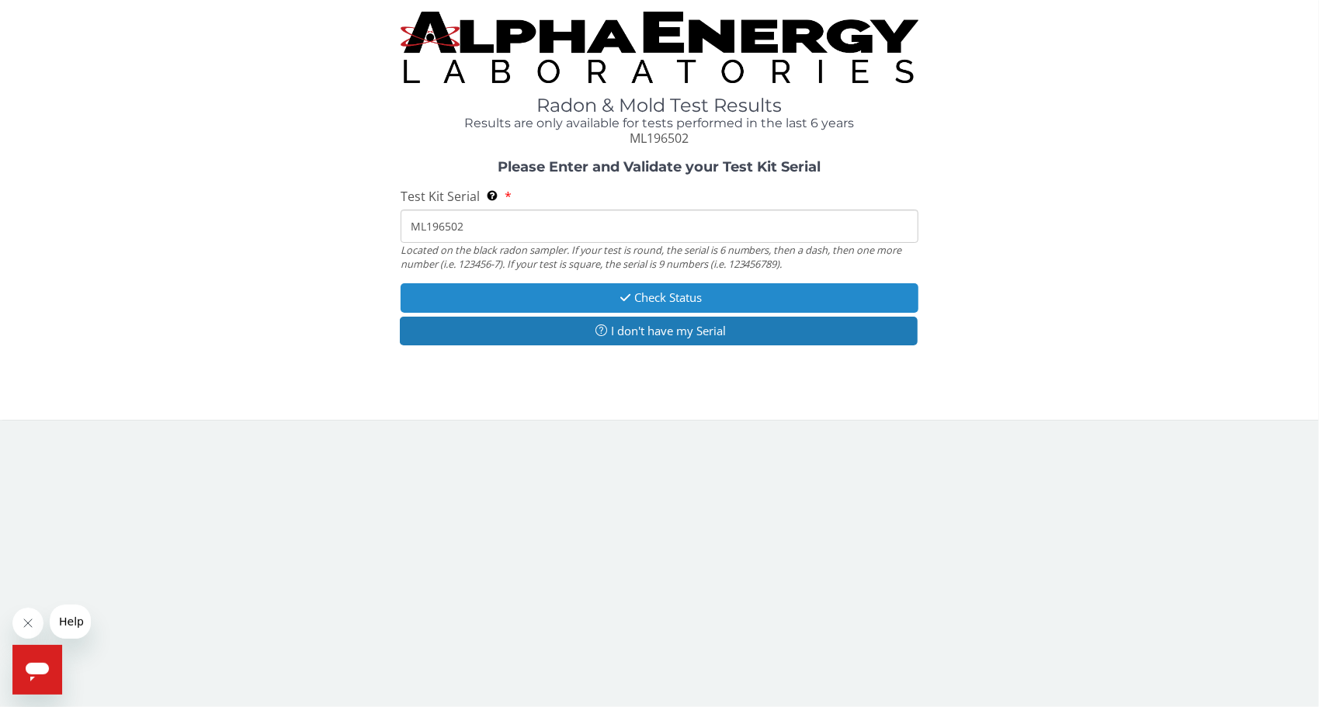  Describe the element at coordinates (660, 123) in the screenshot. I see `h4: Results are only available for tests performed in the last 6 years` at that location.